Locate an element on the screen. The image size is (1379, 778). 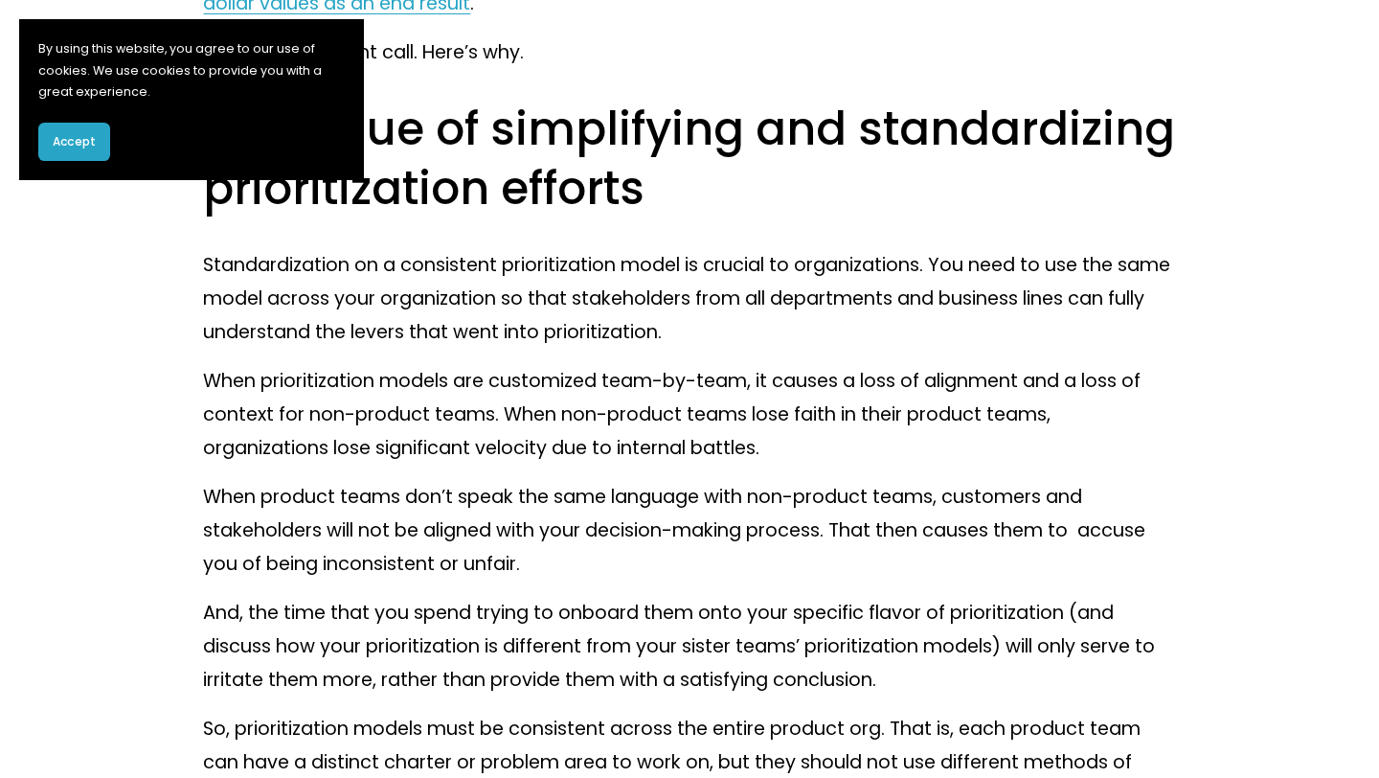
p: When prioritization models are customized team-by-team, it causes a loss of alignment and a loss ... is located at coordinates (689, 414).